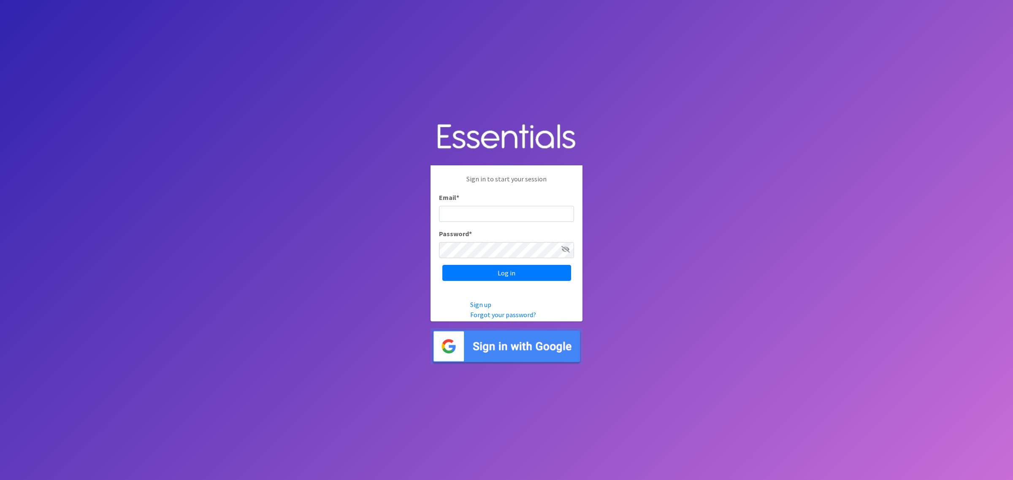 The width and height of the screenshot is (1013, 480). What do you see at coordinates (507, 347) in the screenshot?
I see `img: Sign in with Google` at bounding box center [507, 347].